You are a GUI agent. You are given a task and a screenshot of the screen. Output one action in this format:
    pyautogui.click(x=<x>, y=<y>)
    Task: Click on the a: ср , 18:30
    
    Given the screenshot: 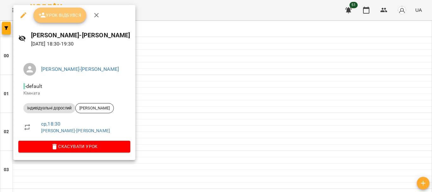 What is the action you would take?
    pyautogui.click(x=51, y=124)
    